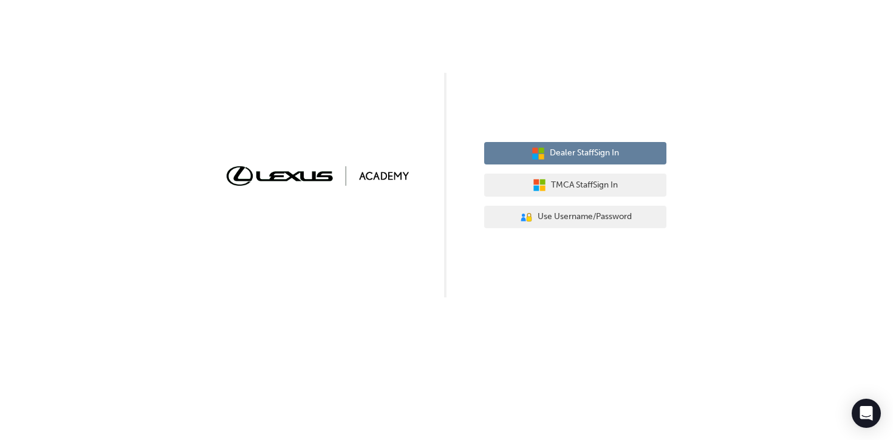 This screenshot has height=440, width=893. I want to click on button: TMCA StaffSign In, so click(575, 185).